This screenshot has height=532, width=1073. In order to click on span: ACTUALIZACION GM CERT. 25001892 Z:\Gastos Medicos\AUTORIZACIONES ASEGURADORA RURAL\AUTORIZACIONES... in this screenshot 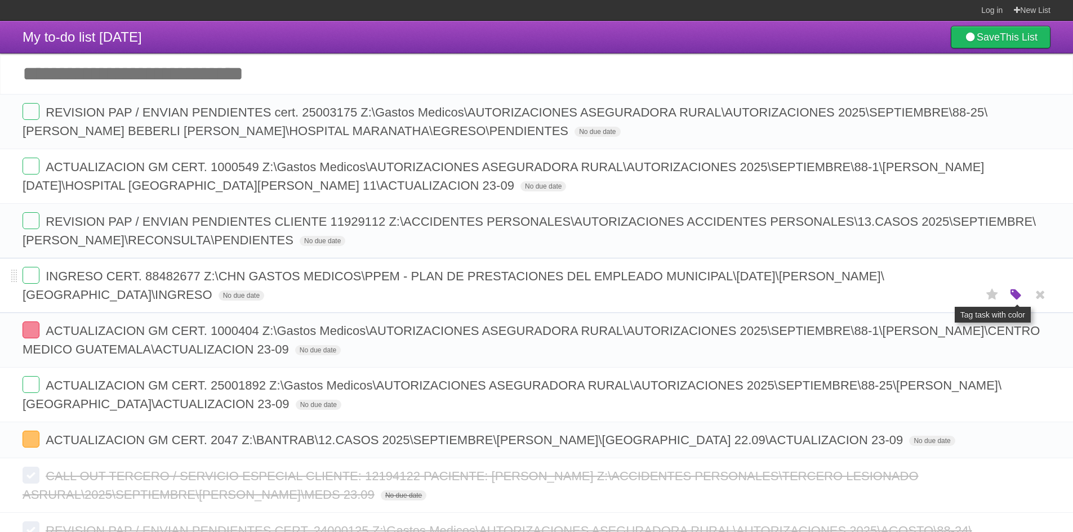, I will do `click(512, 395)`.